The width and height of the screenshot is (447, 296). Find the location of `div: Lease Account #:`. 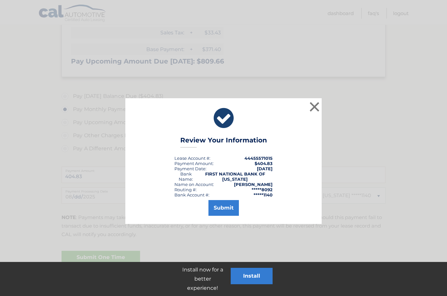

div: Lease Account #: is located at coordinates (193, 158).